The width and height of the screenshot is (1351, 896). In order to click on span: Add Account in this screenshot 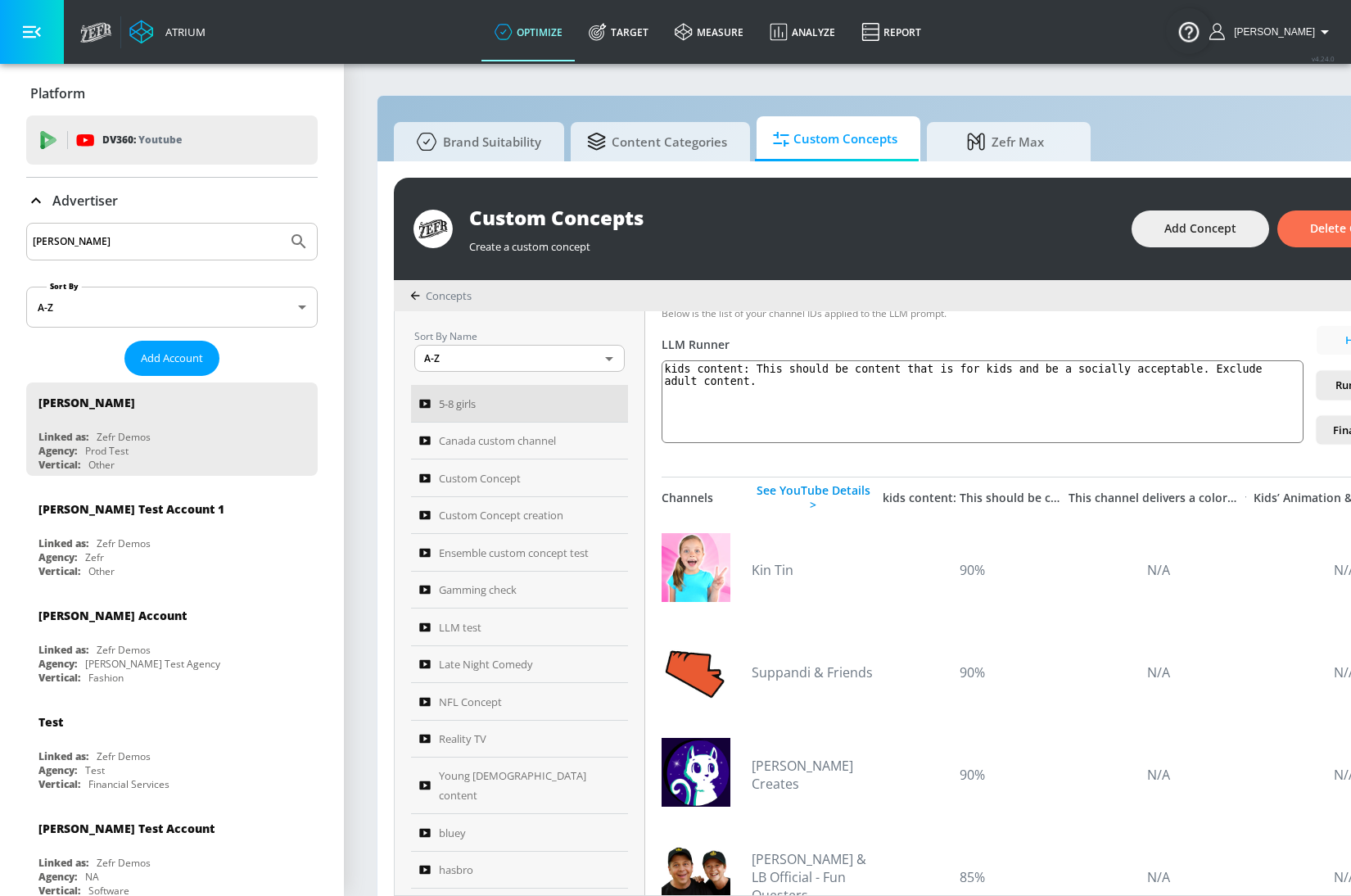, I will do `click(172, 357)`.